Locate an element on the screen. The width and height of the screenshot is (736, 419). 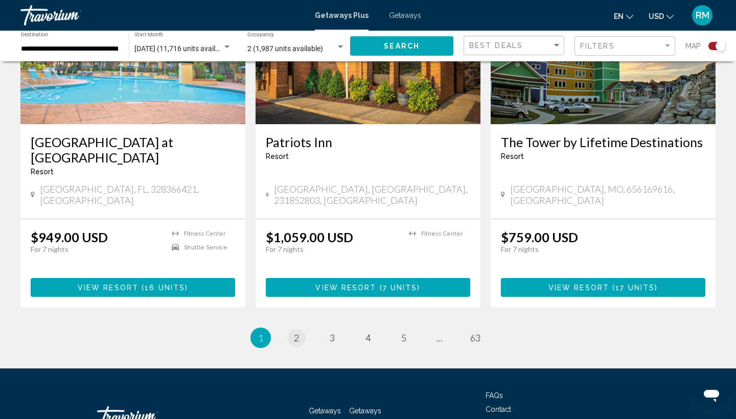
button: Change currency is located at coordinates (661, 16).